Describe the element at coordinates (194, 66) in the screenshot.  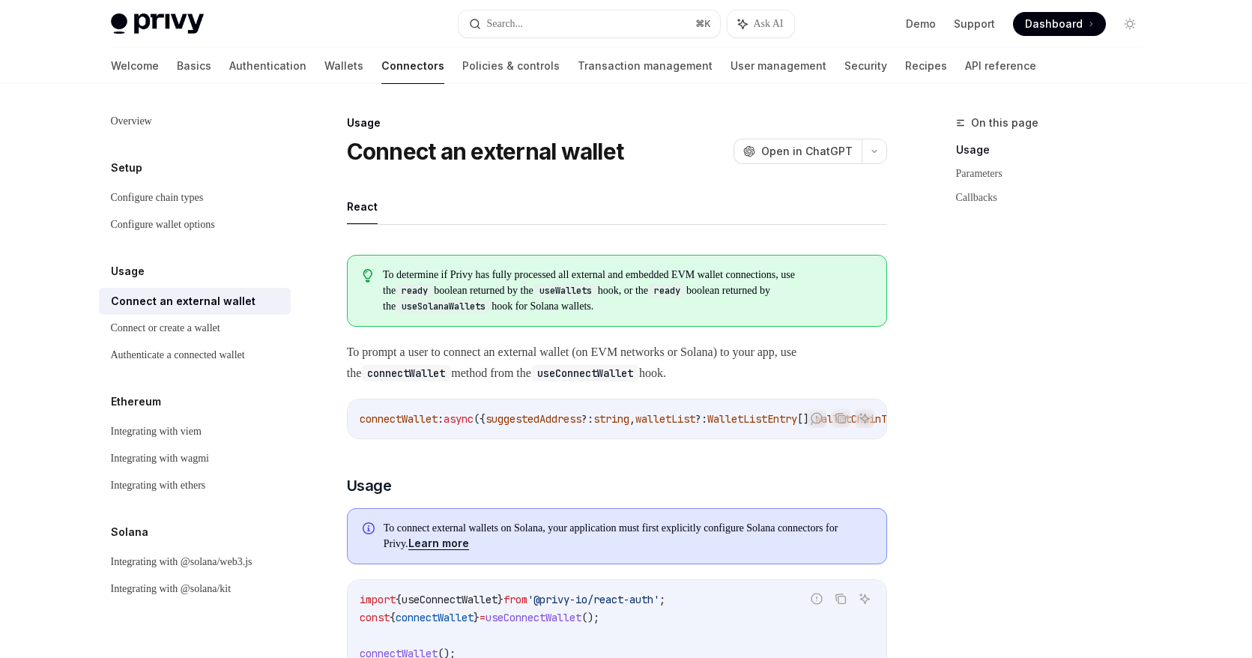
I see `a: Basics` at that location.